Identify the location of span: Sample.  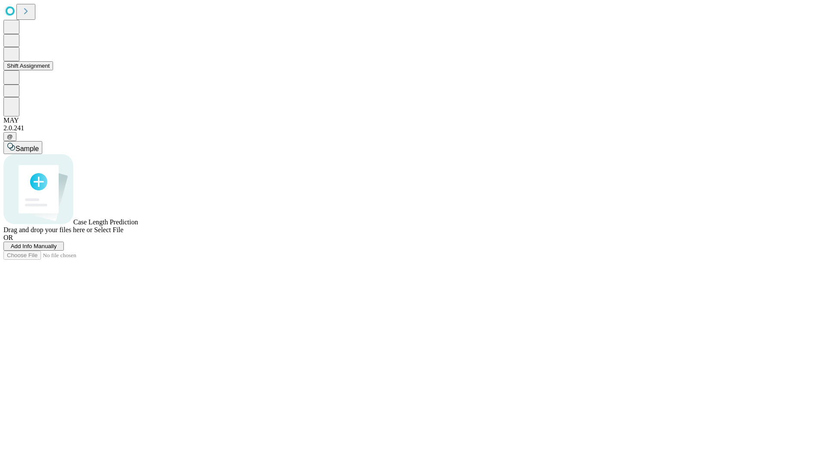
(27, 148).